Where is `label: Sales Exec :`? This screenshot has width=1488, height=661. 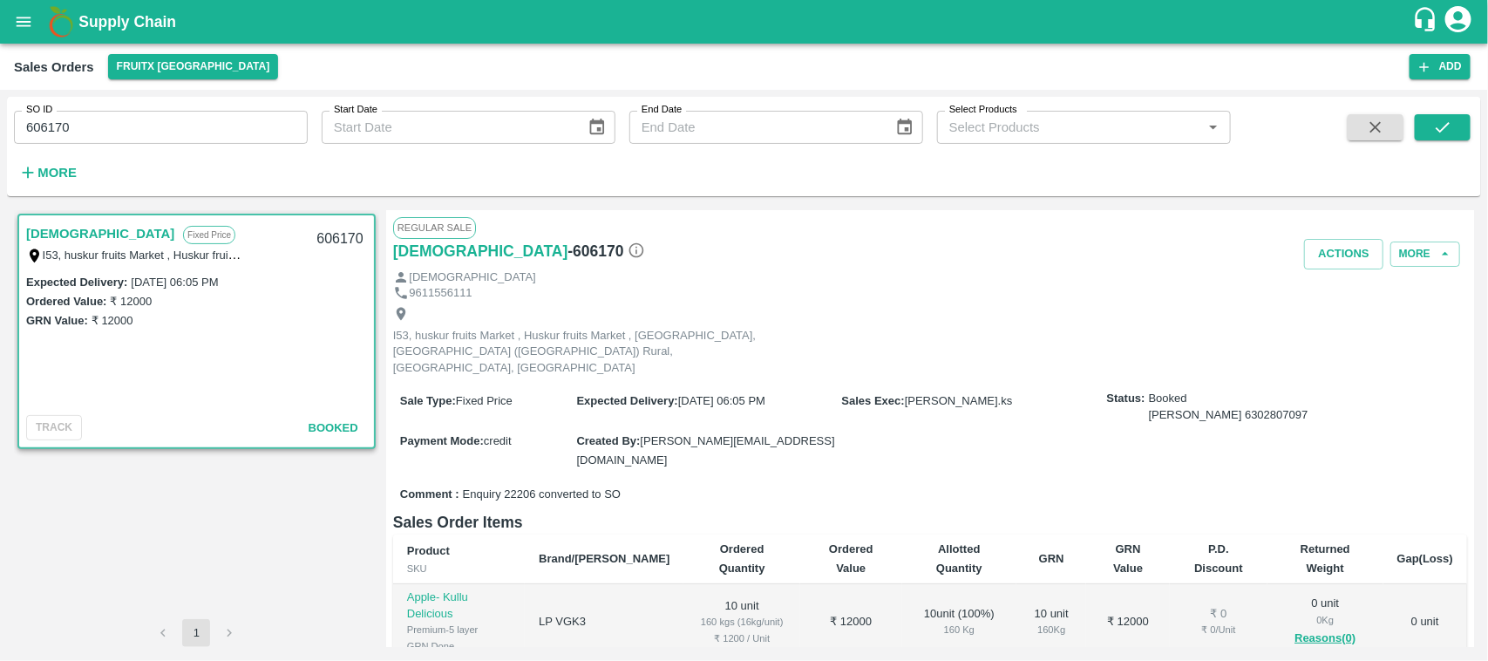
label: Sales Exec : is located at coordinates (873, 400).